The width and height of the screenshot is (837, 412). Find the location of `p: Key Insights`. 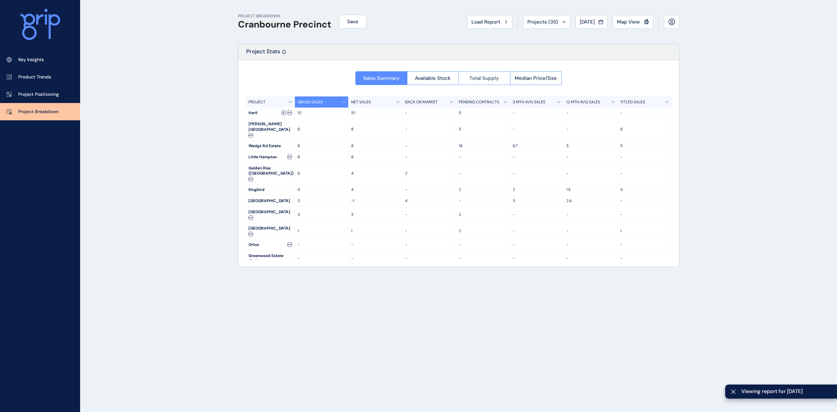

p: Key Insights is located at coordinates (31, 60).